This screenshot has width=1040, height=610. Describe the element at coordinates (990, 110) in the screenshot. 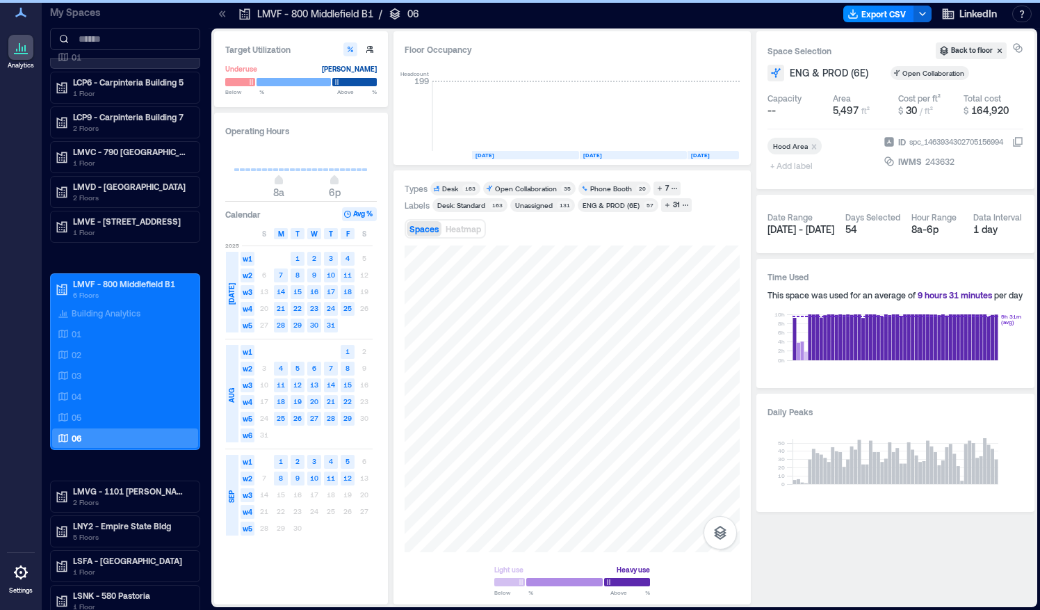

I see `span: 164,920` at that location.